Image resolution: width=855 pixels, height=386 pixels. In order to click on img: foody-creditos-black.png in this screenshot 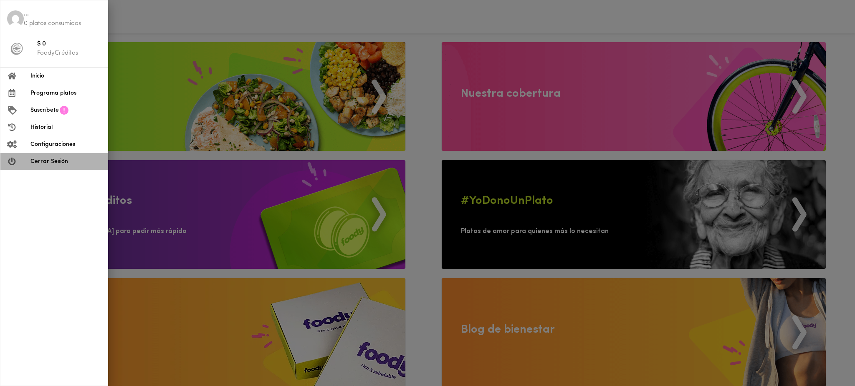, I will do `click(17, 49)`.